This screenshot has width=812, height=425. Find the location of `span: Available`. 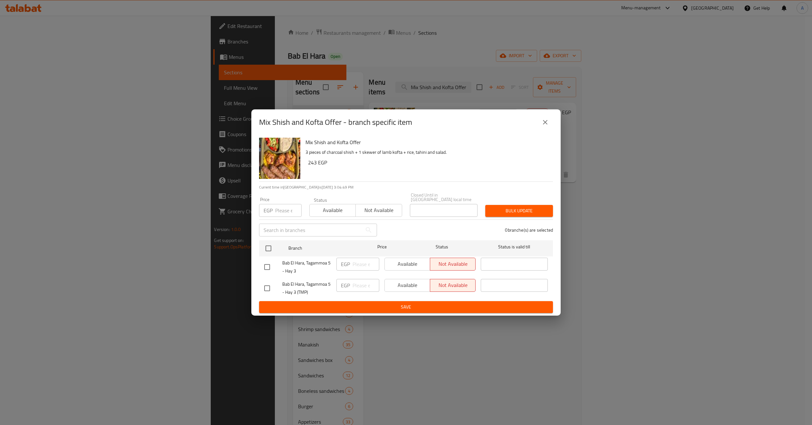

span: Available is located at coordinates (332, 210).